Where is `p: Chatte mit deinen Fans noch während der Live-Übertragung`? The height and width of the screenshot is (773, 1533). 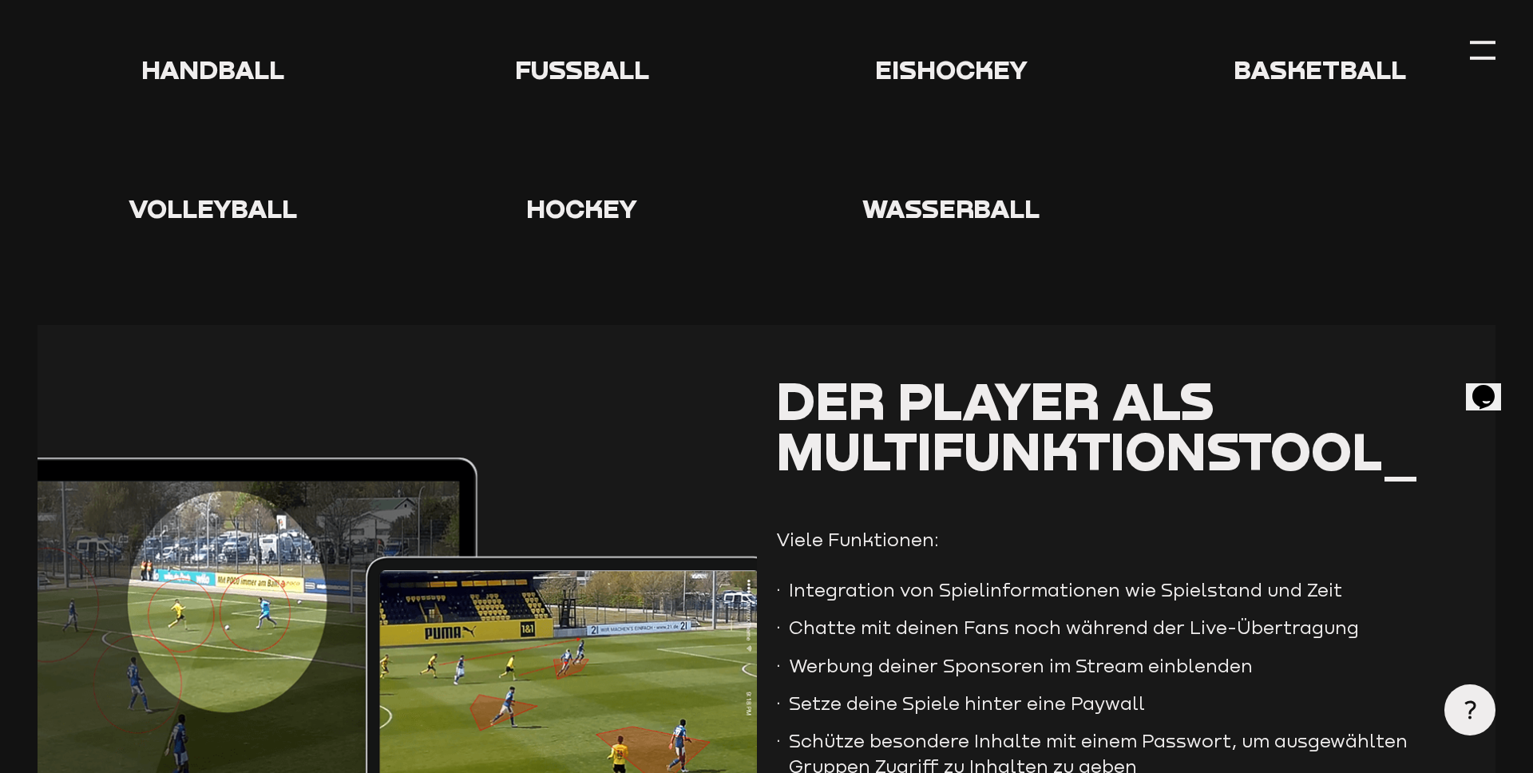
p: Chatte mit deinen Fans noch während der Live-Übertragung is located at coordinates (1102, 628).